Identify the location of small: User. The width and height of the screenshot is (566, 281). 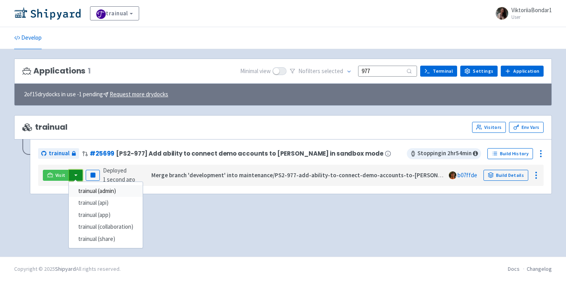
(531, 17).